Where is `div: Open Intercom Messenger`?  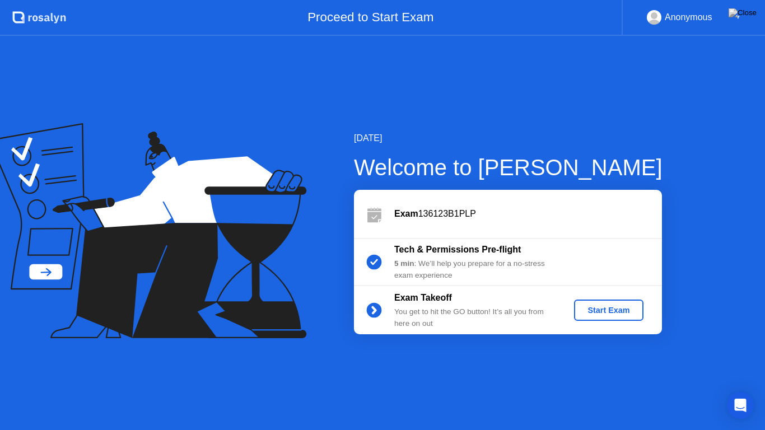 div: Open Intercom Messenger is located at coordinates (740, 405).